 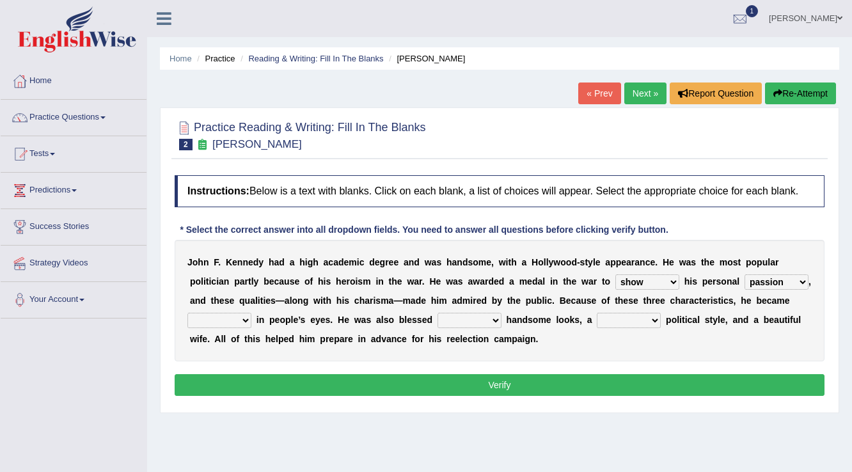 I want to click on h2: Practice Reading & Writing: Fill In The Blanks, so click(x=300, y=134).